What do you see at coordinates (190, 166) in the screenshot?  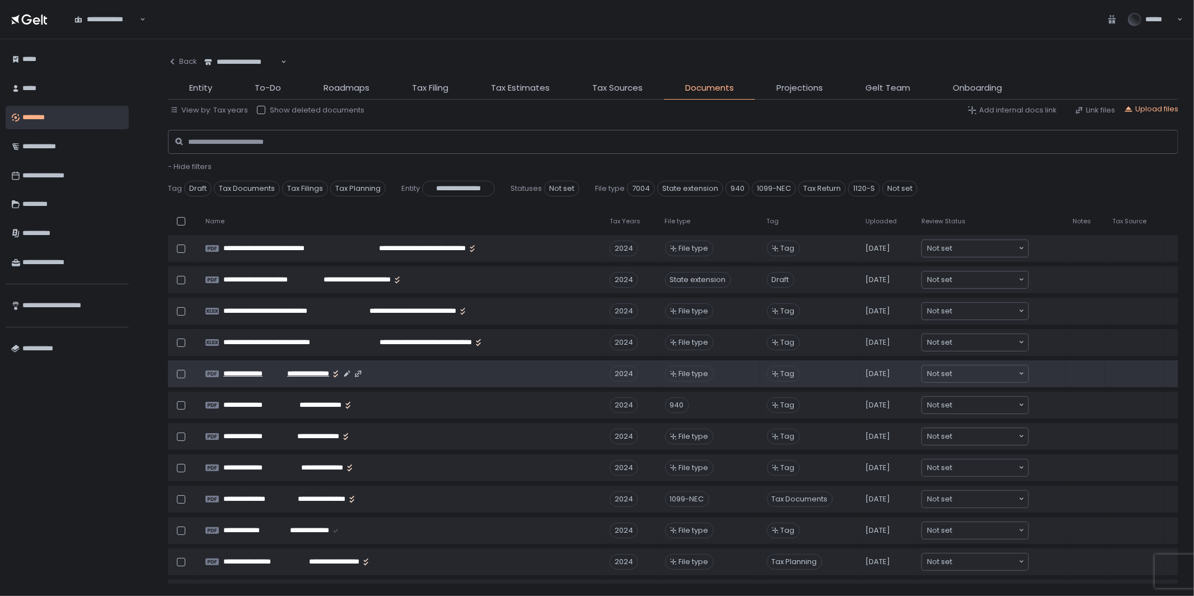 I see `span: - Hide filters` at bounding box center [190, 166].